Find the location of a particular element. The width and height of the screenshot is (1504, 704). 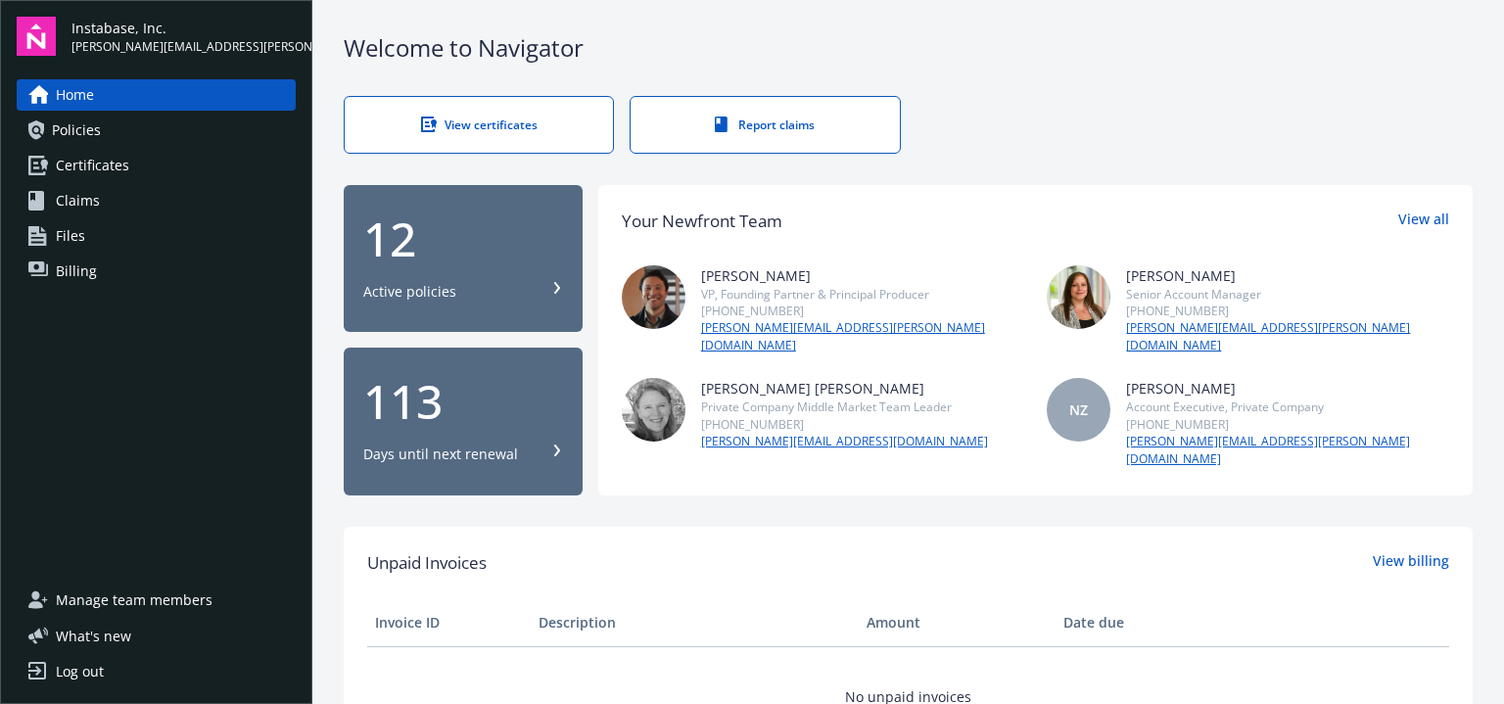

a: Home is located at coordinates (156, 95).